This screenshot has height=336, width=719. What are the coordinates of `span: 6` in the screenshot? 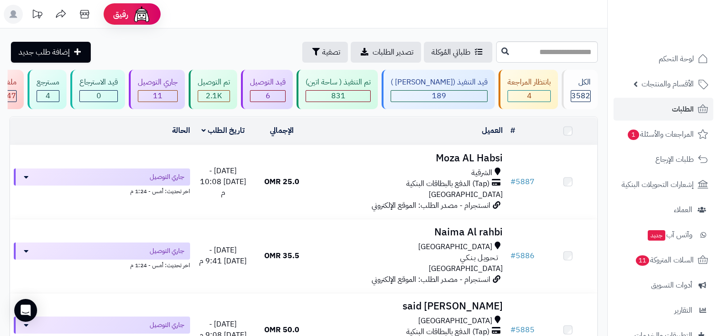 It's located at (268, 96).